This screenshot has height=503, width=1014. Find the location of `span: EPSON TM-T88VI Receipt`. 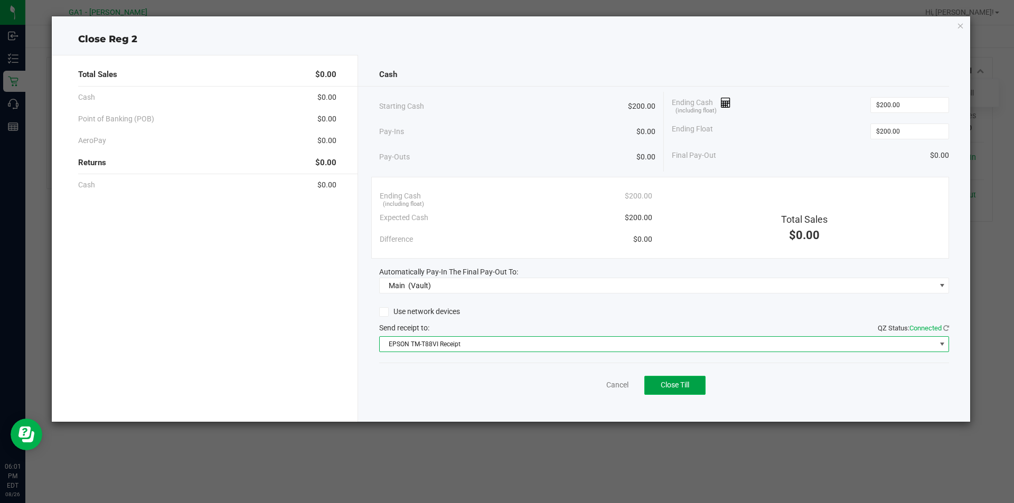

span: EPSON TM-T88VI Receipt is located at coordinates (657, 344).